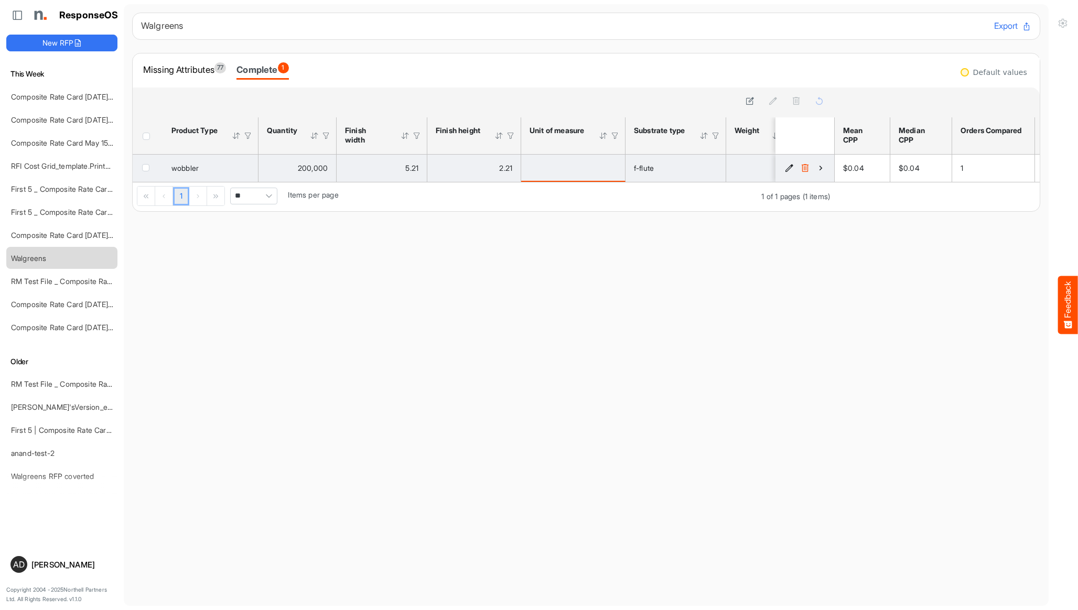 This screenshot has width=1078, height=610. What do you see at coordinates (215, 196) in the screenshot?
I see `div: Go to last page` at bounding box center [215, 196].